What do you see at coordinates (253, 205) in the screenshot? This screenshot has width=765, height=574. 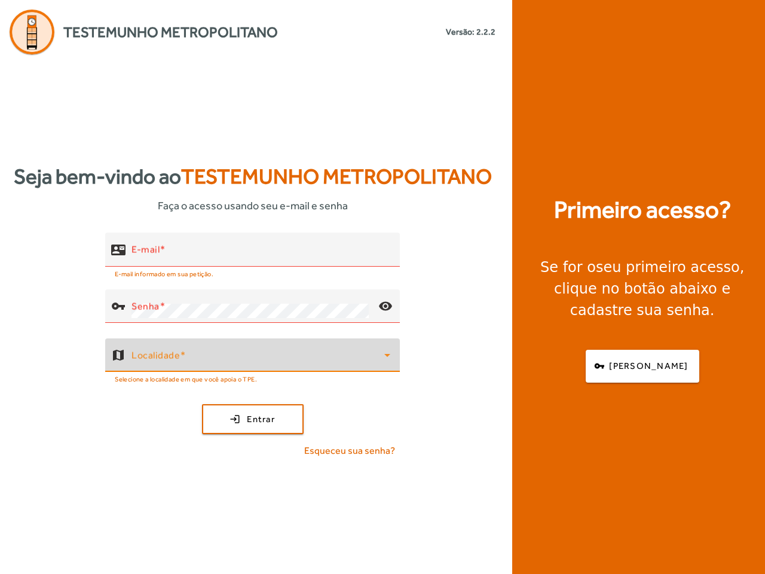 I see `span: Faça o acesso usando seu e-mail e senha` at bounding box center [253, 205].